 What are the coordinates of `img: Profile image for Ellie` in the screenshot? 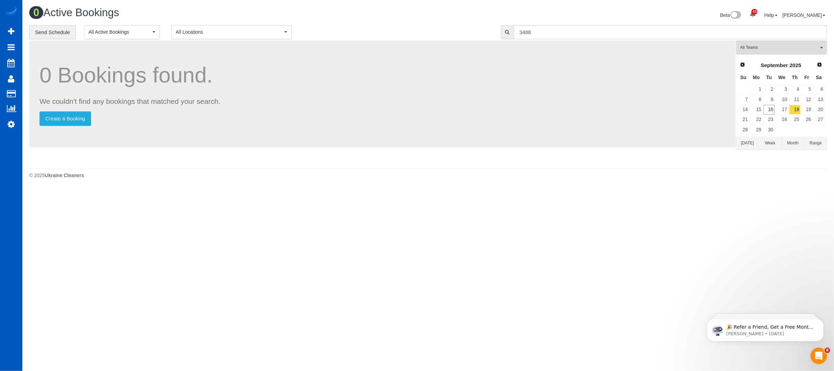 It's located at (21, 26).